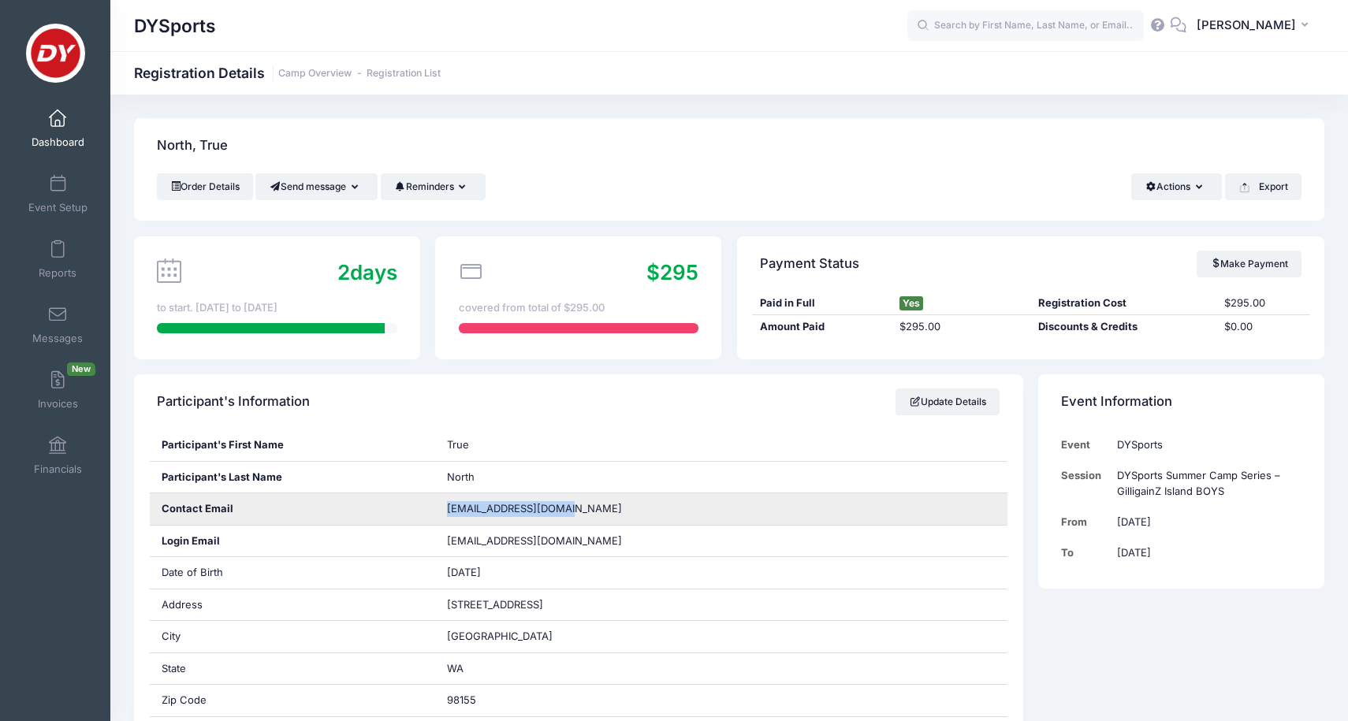 This screenshot has height=721, width=1348. Describe the element at coordinates (1176, 187) in the screenshot. I see `button: Actions` at that location.